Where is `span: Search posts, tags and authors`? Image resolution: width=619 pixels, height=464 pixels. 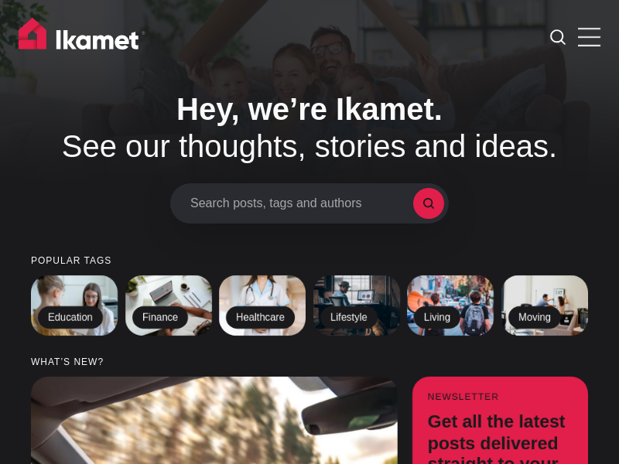 span: Search posts, tags and authors is located at coordinates (302, 203).